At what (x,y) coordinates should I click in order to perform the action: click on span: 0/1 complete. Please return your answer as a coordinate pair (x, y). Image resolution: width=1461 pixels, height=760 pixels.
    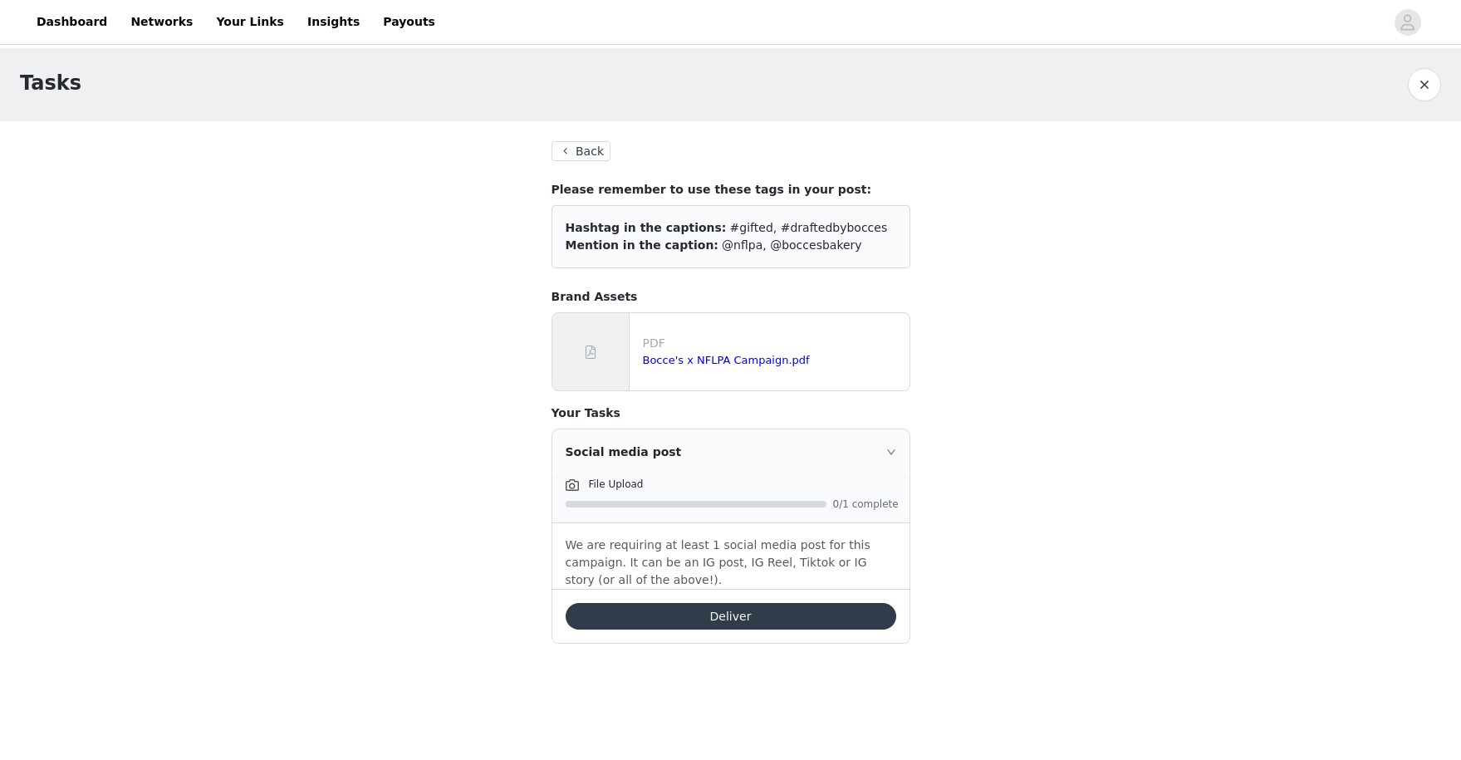
    Looking at the image, I should click on (866, 504).